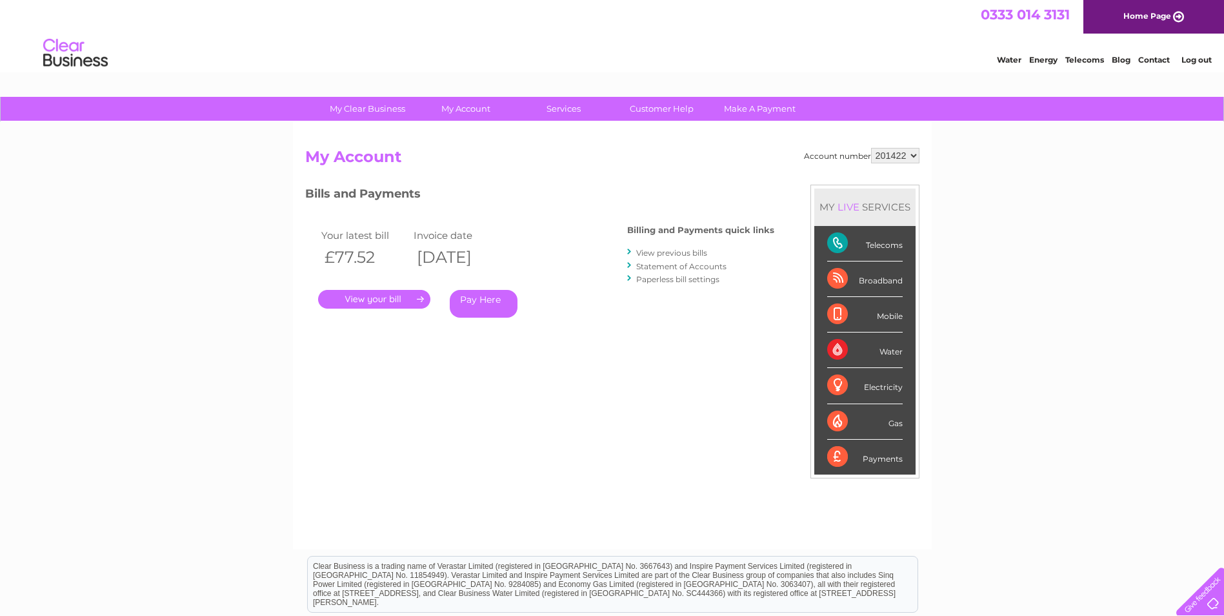  Describe the element at coordinates (865, 243) in the screenshot. I see `div: Telecoms` at that location.